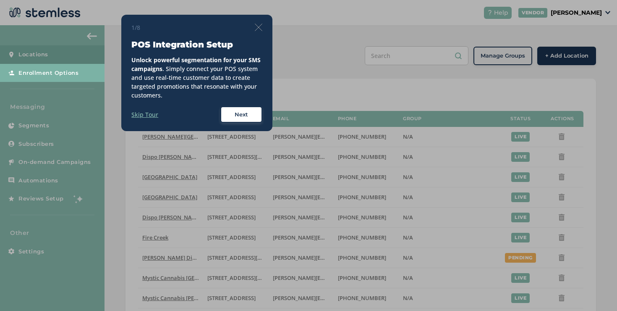  I want to click on img: icon-close-thin-accent-606ae9a3.svg, so click(259, 27).